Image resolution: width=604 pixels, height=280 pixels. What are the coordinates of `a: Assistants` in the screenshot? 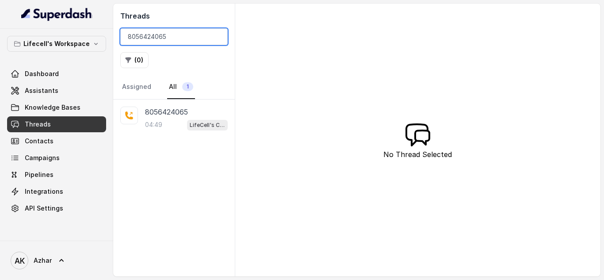 It's located at (57, 91).